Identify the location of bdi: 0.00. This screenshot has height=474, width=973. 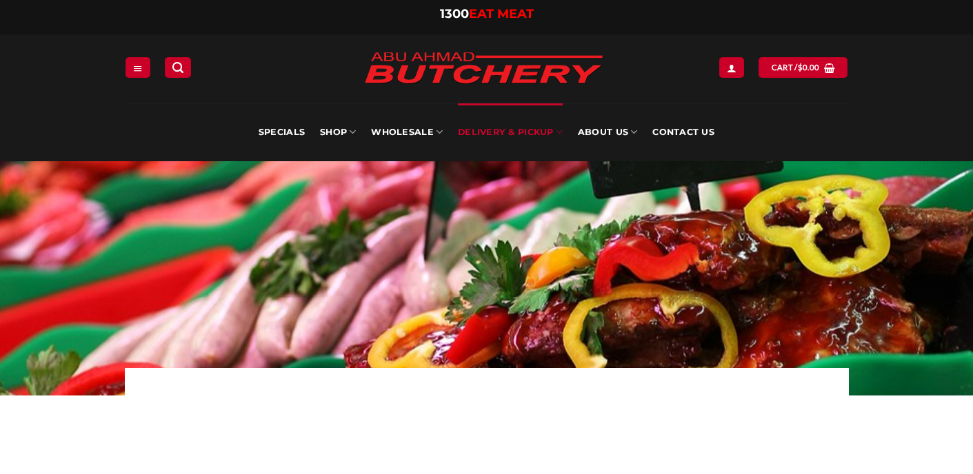
(808, 67).